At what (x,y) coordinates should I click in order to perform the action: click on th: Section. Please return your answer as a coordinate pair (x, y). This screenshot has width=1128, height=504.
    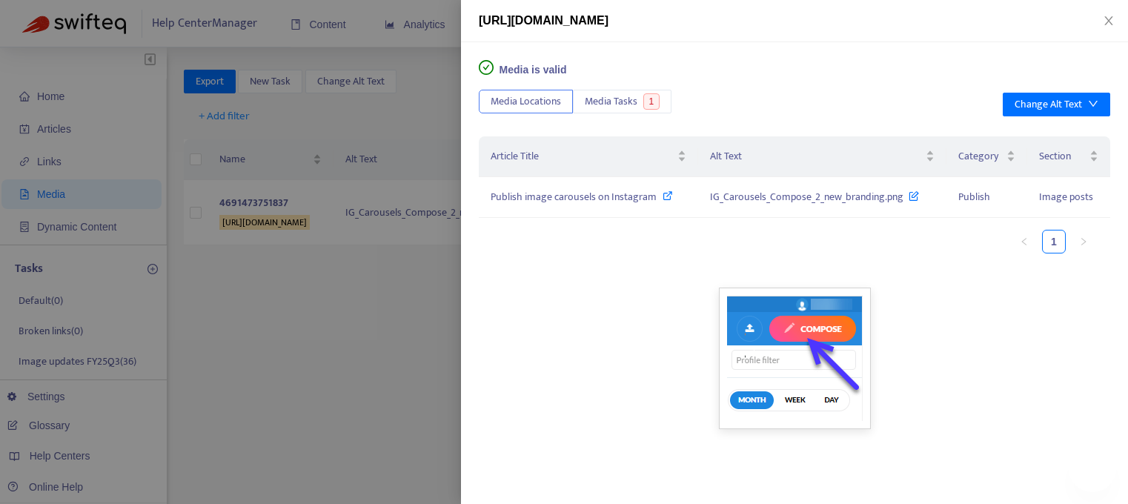
    Looking at the image, I should click on (1069, 156).